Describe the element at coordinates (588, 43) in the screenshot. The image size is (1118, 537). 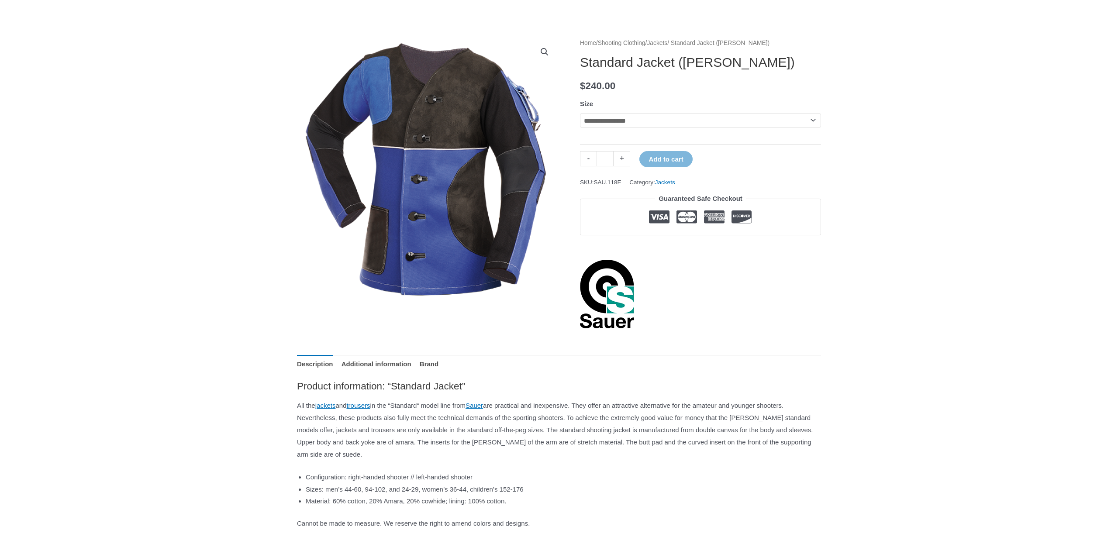
I see `a: Home` at that location.